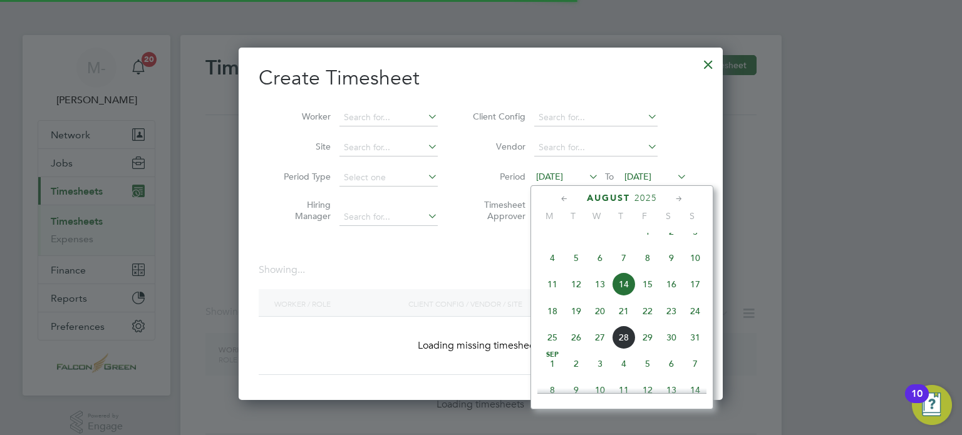 The height and width of the screenshot is (435, 962). I want to click on span: 15, so click(648, 284).